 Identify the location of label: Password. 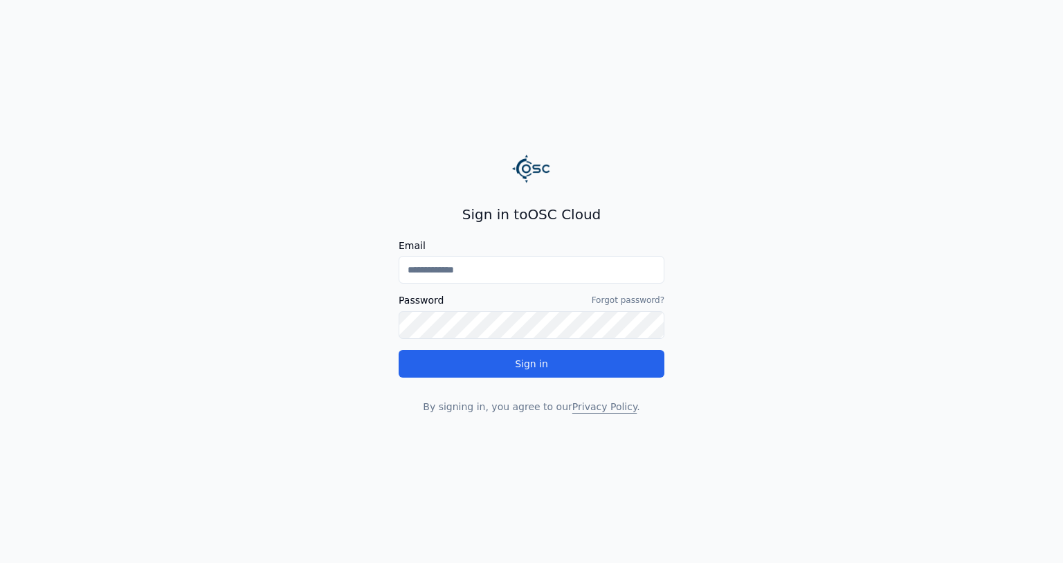
(421, 300).